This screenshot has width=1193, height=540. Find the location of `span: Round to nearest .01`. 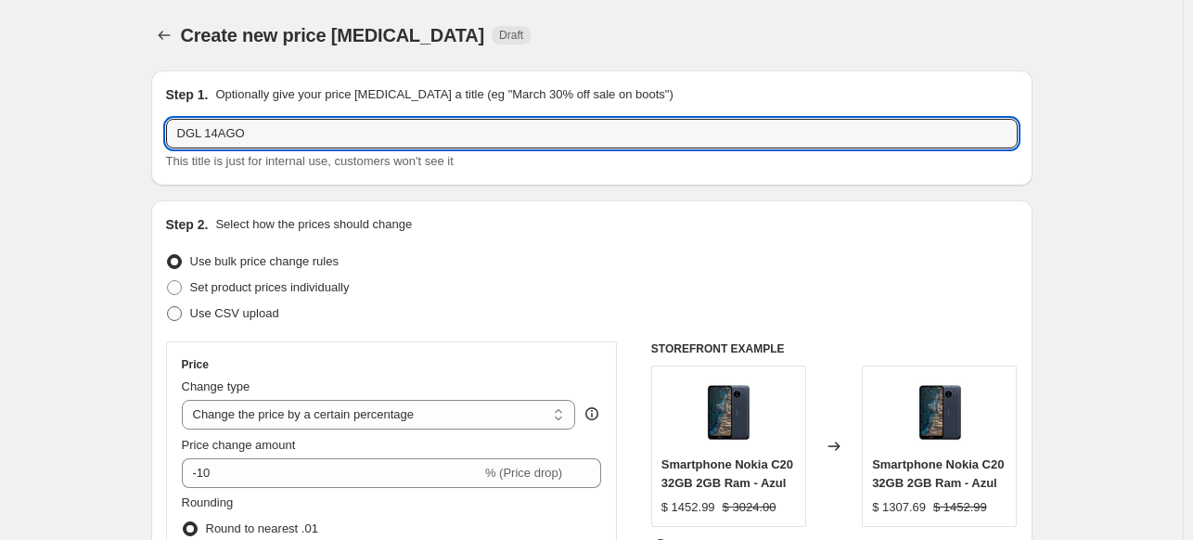

span: Round to nearest .01 is located at coordinates (262, 528).